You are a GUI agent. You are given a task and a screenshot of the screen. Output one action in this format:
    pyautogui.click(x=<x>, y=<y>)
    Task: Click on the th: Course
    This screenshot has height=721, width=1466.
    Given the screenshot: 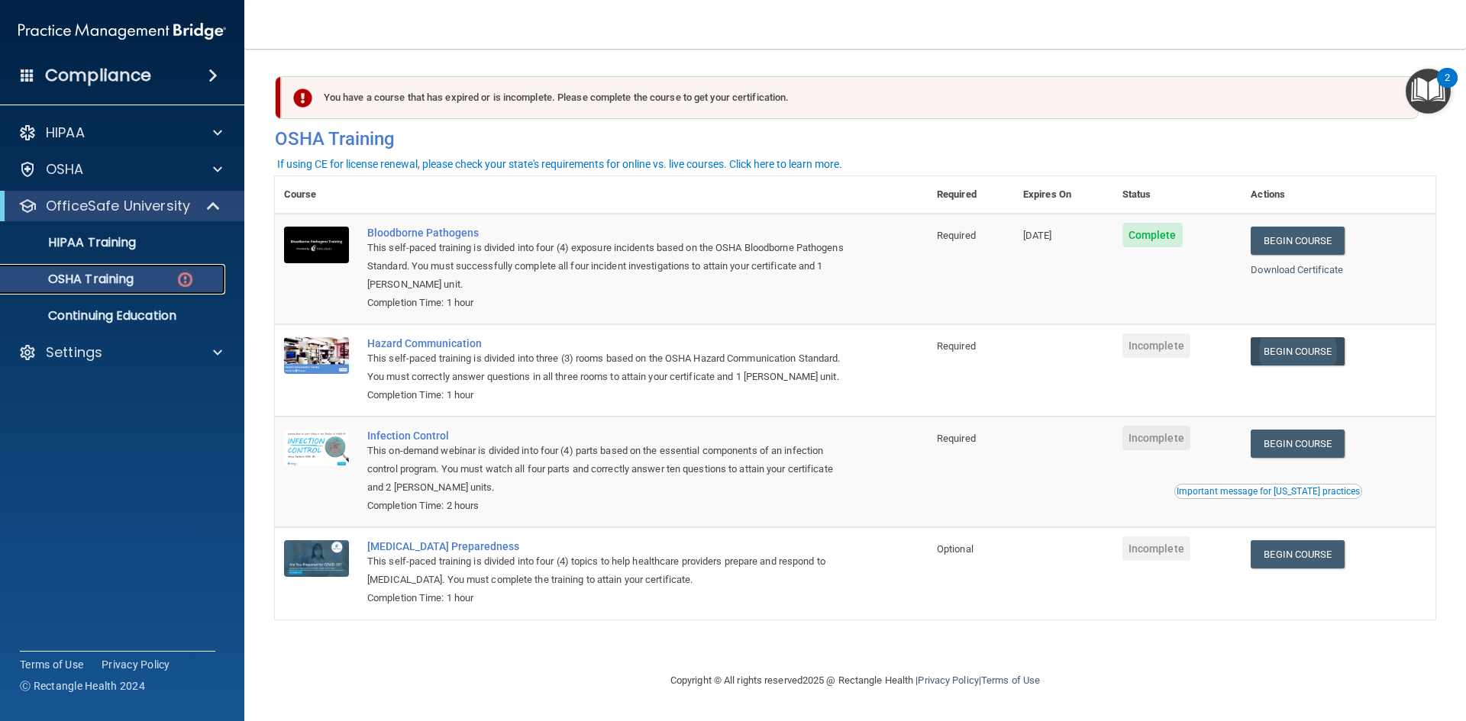 What is the action you would take?
    pyautogui.click(x=316, y=195)
    